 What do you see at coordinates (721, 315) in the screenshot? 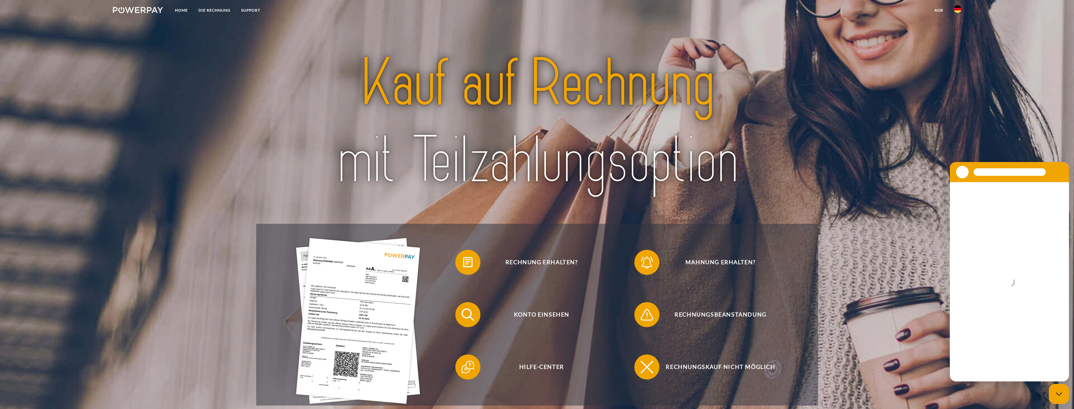
I see `span: Rechnungsbeanstandung` at bounding box center [721, 315].